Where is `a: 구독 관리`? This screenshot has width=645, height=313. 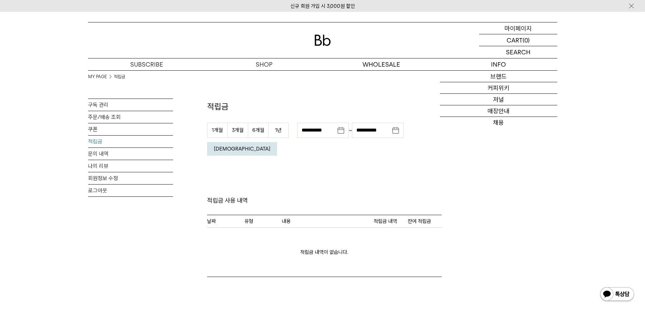
a: 구독 관리 is located at coordinates (131, 105).